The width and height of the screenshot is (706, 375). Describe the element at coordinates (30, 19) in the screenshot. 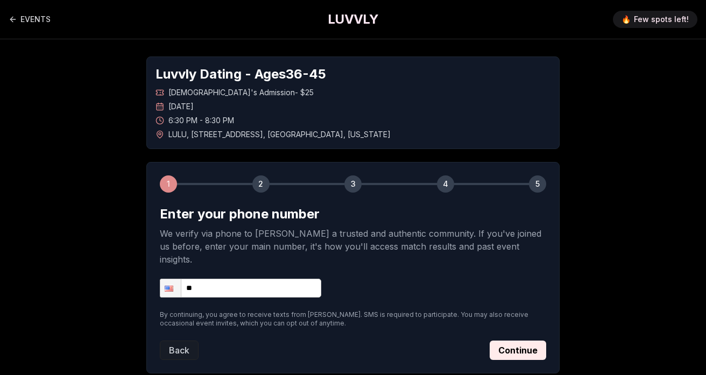

I see `a: Back to events` at that location.